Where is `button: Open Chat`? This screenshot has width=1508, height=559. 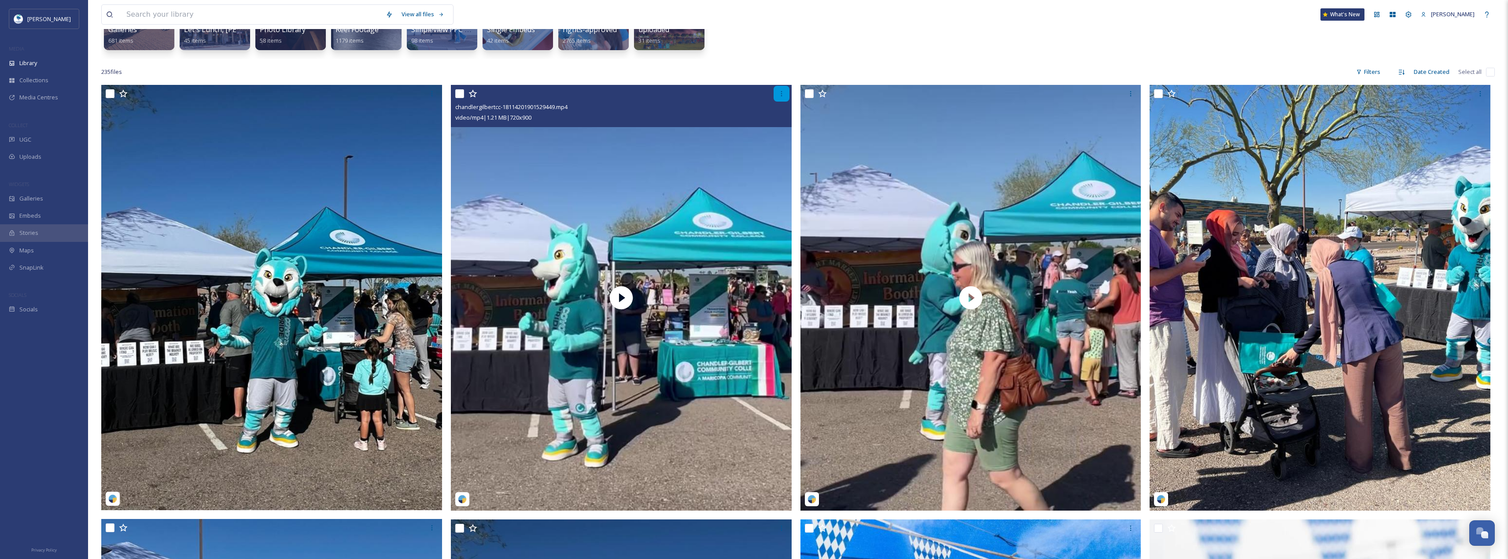 button: Open Chat is located at coordinates (1482, 534).